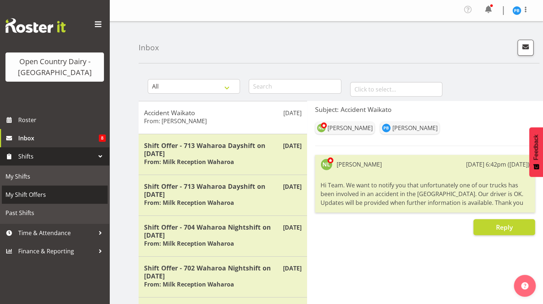  What do you see at coordinates (504, 227) in the screenshot?
I see `button: Reply` at bounding box center [504, 227].